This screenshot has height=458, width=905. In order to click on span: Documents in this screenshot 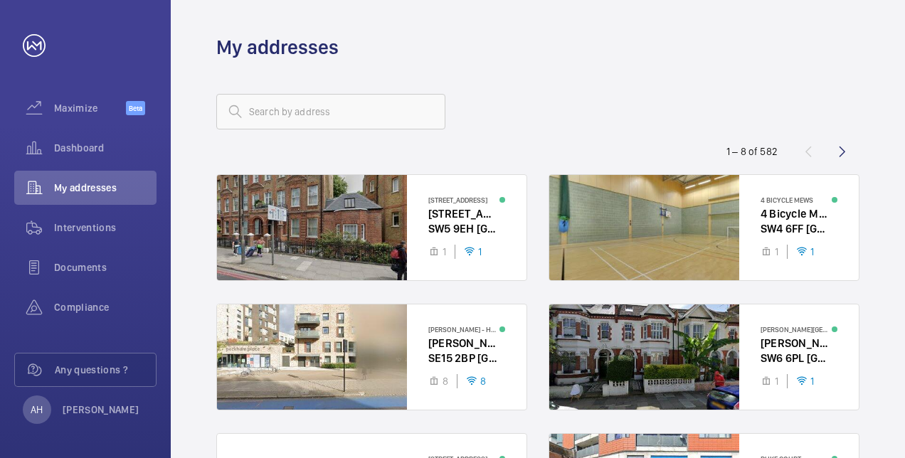, I will do `click(105, 267)`.